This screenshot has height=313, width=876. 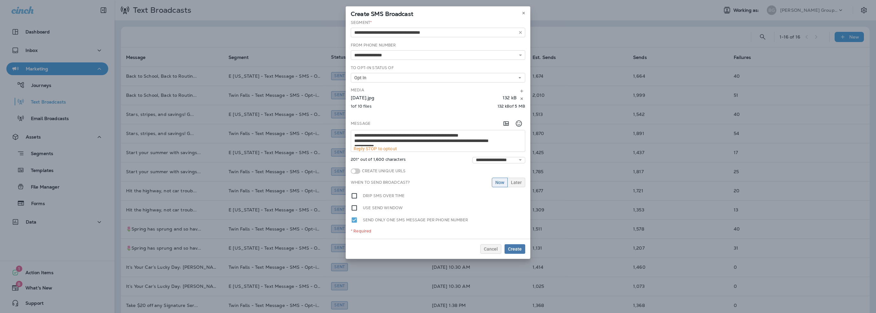 I want to click on div: 132 kB, so click(x=510, y=99).